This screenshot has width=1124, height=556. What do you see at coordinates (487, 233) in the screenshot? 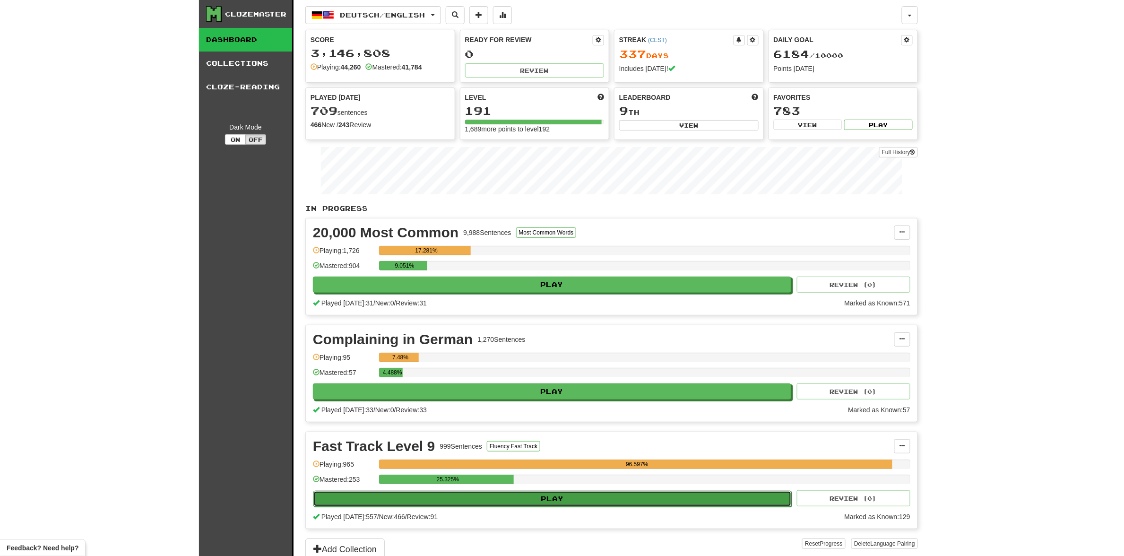
I see `div: 9,988 Sentences` at bounding box center [487, 233].